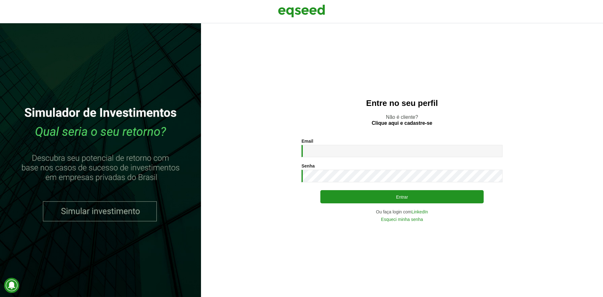  What do you see at coordinates (402, 123) in the screenshot?
I see `a: Clique aqui e cadastre-se` at bounding box center [402, 123].